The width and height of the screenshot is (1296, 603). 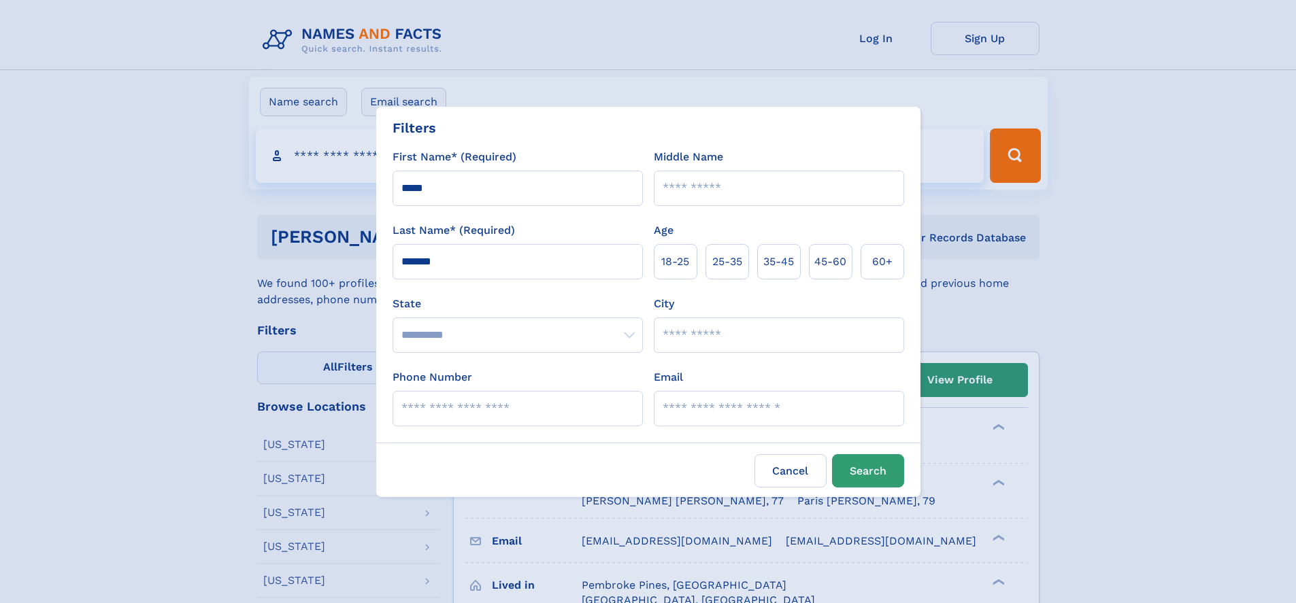 I want to click on span: 45‑60, so click(x=830, y=262).